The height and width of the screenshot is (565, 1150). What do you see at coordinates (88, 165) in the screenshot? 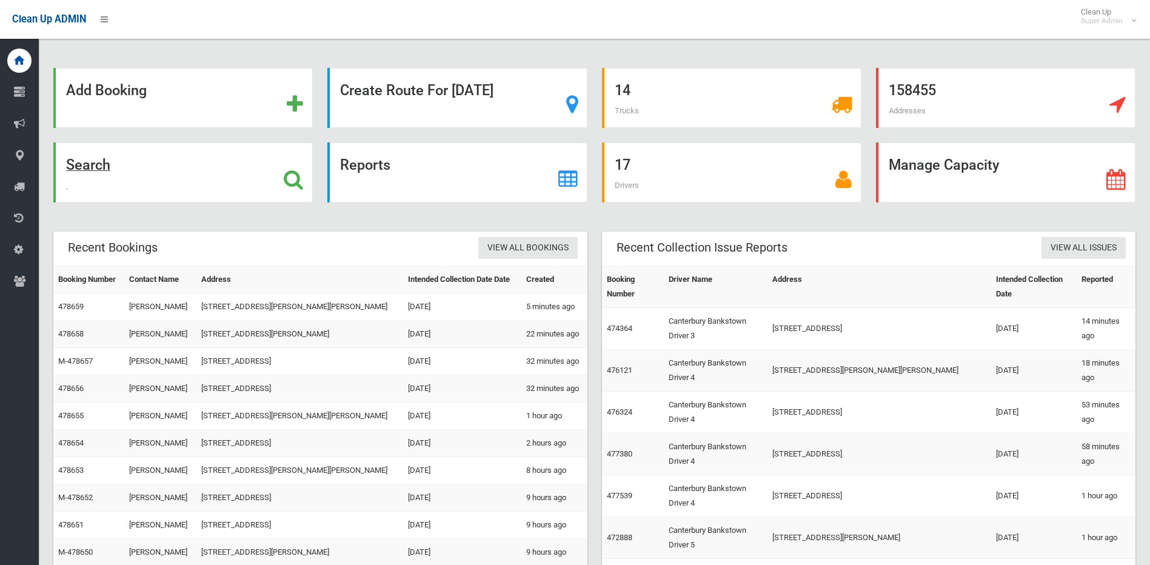
I see `strong: Search` at bounding box center [88, 165].